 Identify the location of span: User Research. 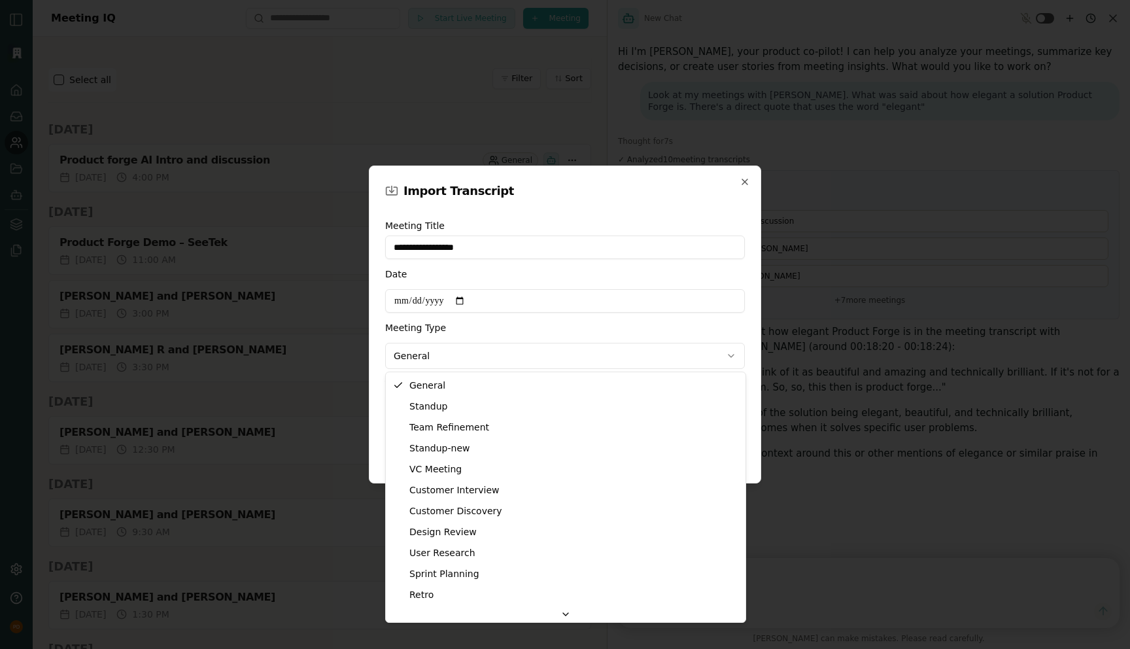
(442, 552).